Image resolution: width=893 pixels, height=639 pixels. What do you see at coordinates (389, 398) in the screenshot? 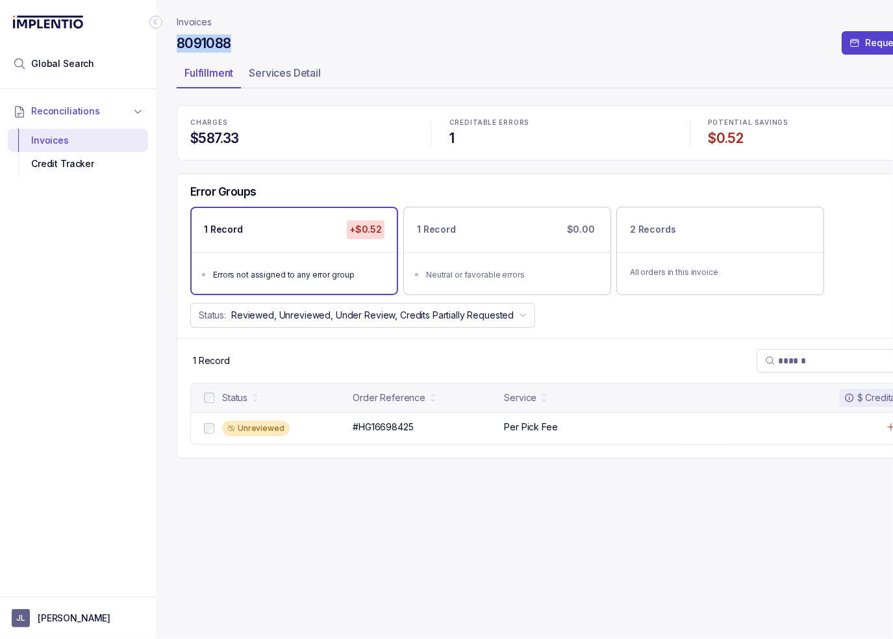
I see `div: Order Reference` at bounding box center [389, 398].